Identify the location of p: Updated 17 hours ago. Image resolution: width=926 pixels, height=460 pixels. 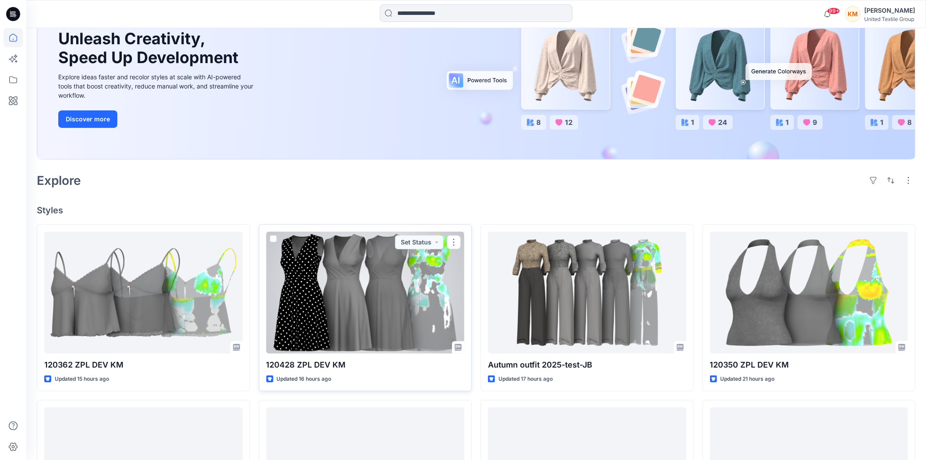
(526, 379).